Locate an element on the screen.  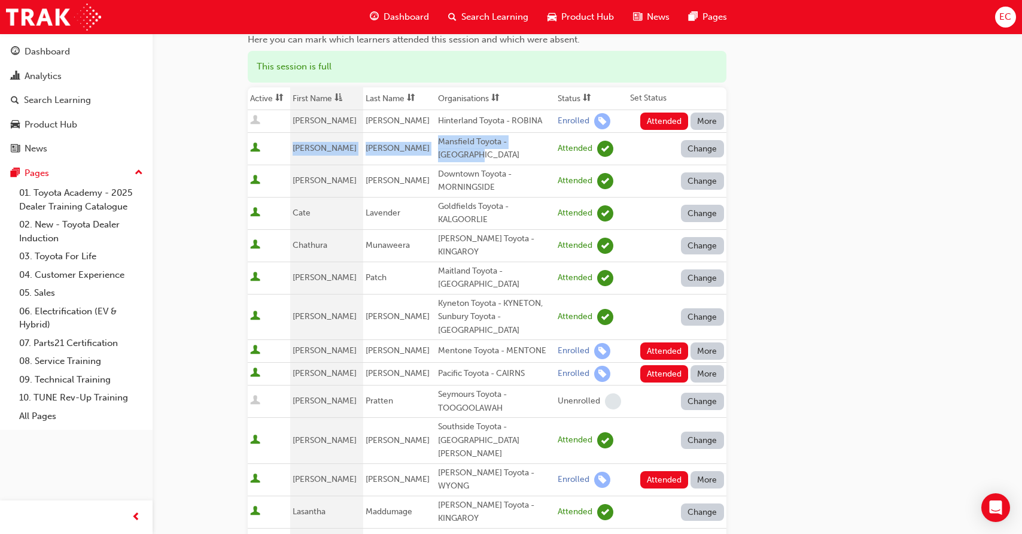
span: asc-icon is located at coordinates (339, 98).